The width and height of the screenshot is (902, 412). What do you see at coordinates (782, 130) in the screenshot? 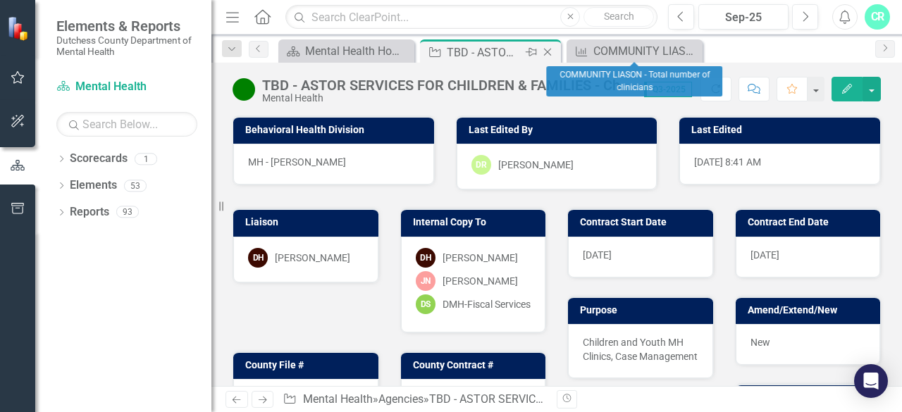
I see `h3: Last Edited` at bounding box center [782, 130].